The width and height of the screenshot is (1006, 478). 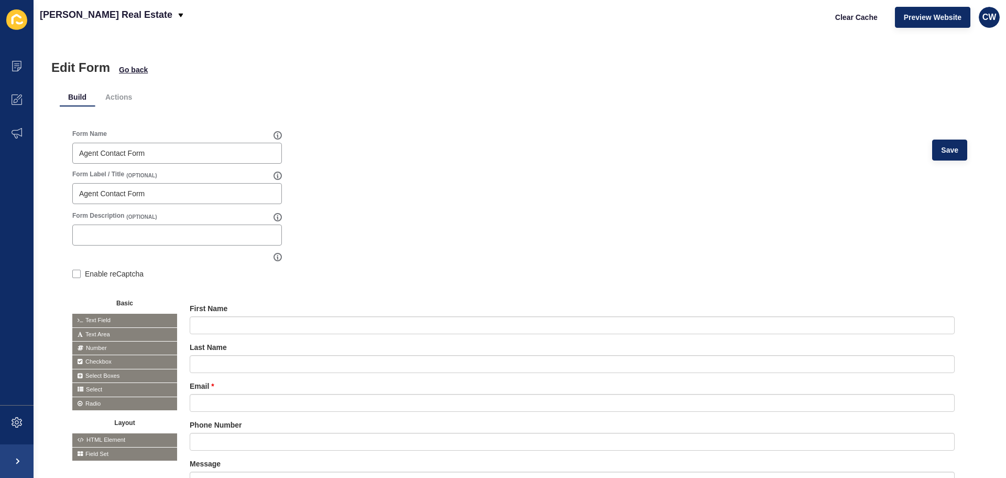 I want to click on label: Email, so click(x=202, y=386).